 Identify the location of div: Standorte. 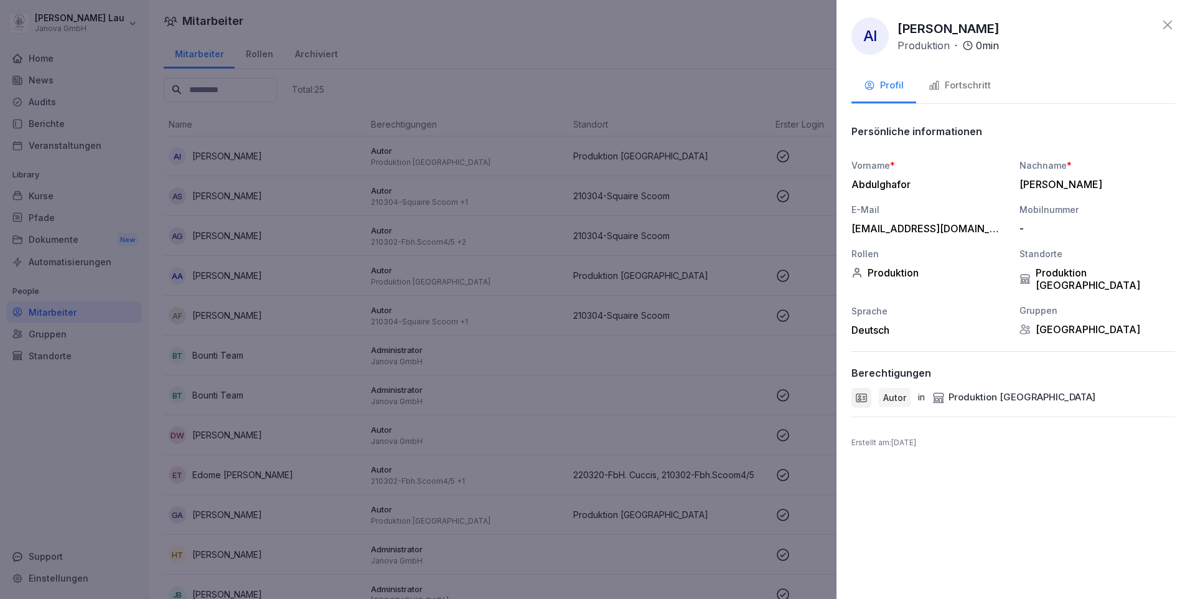
(1097, 253).